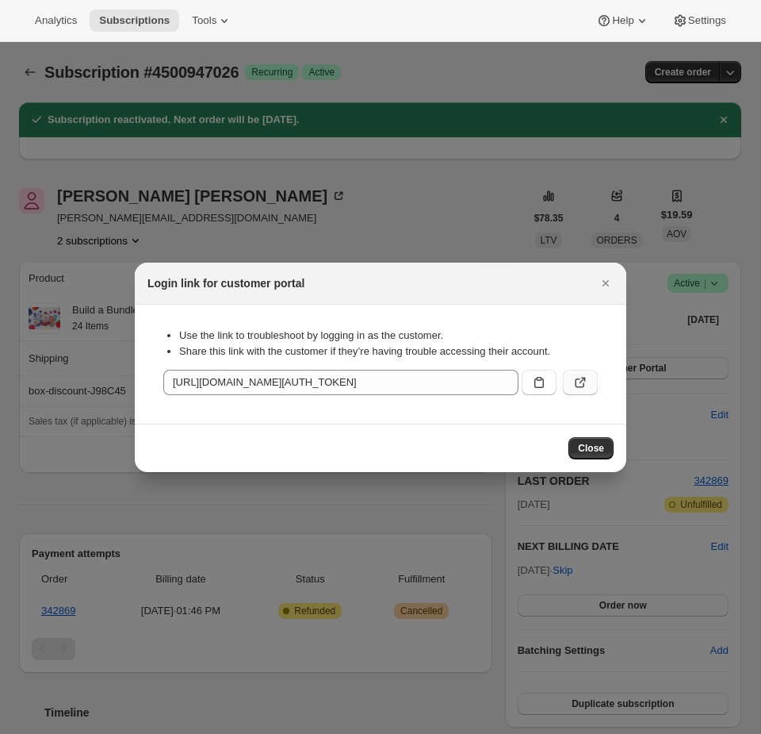 The width and height of the screenshot is (761, 734). What do you see at coordinates (591, 448) in the screenshot?
I see `span: Close` at bounding box center [591, 448].